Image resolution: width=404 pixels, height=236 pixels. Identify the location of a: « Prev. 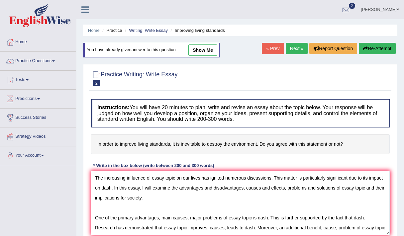
(273, 49).